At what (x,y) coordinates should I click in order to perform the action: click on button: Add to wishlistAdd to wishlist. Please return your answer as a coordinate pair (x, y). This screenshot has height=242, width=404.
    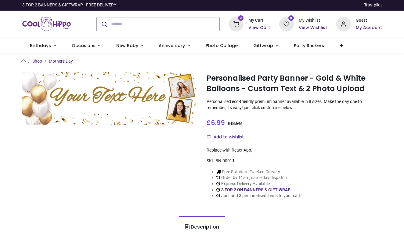
    Looking at the image, I should click on (228, 137).